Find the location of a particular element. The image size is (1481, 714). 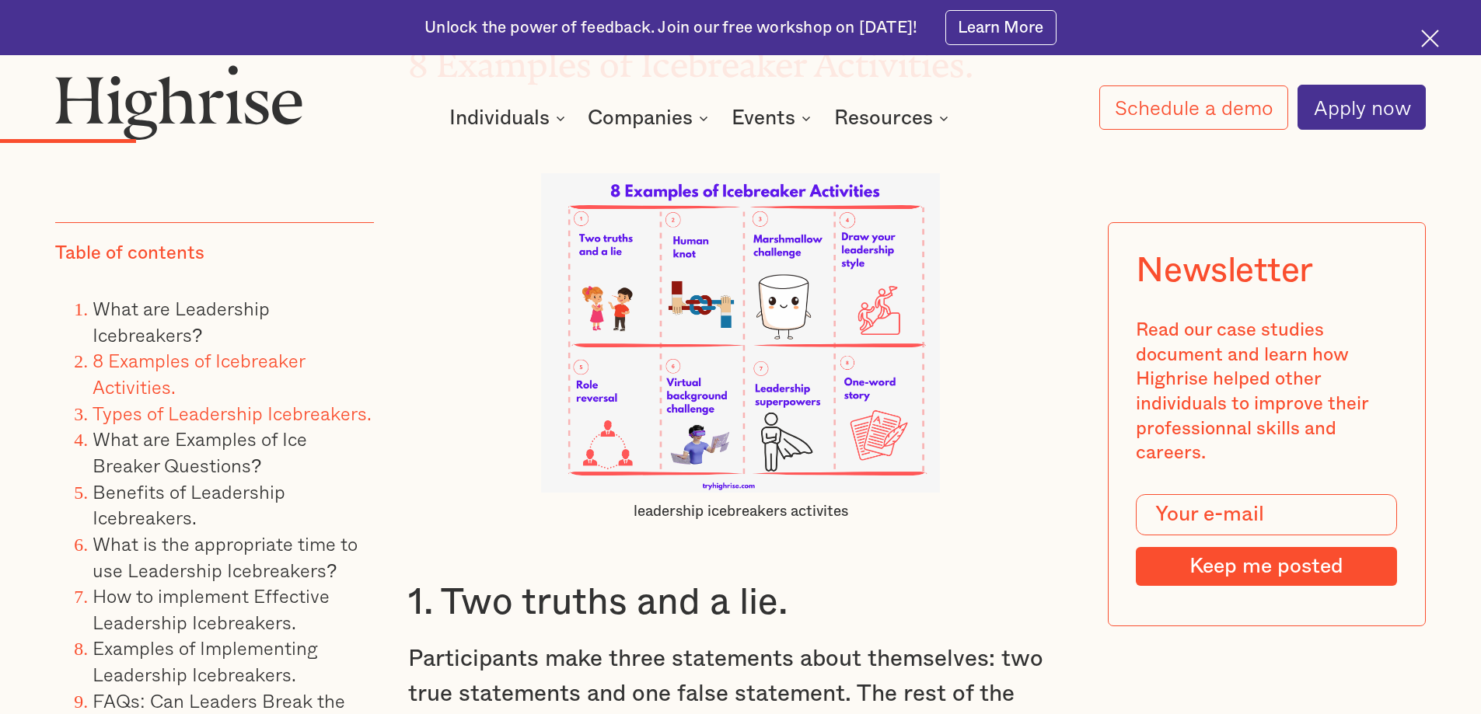

div: Read our case studies document and learn how Highrise helped other individuals to improve their p... is located at coordinates (1266, 392).